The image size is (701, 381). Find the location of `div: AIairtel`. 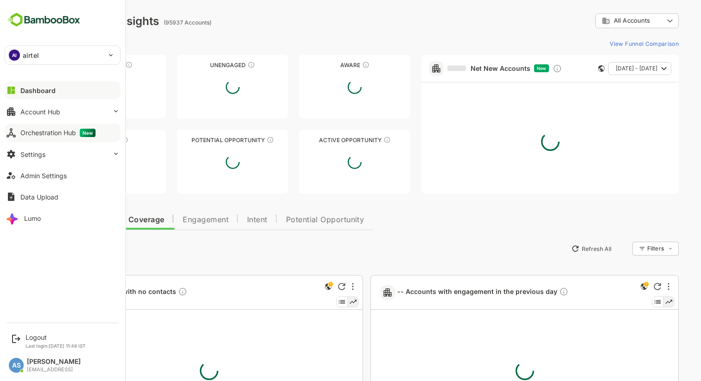

div: AIairtel is located at coordinates (63, 55).